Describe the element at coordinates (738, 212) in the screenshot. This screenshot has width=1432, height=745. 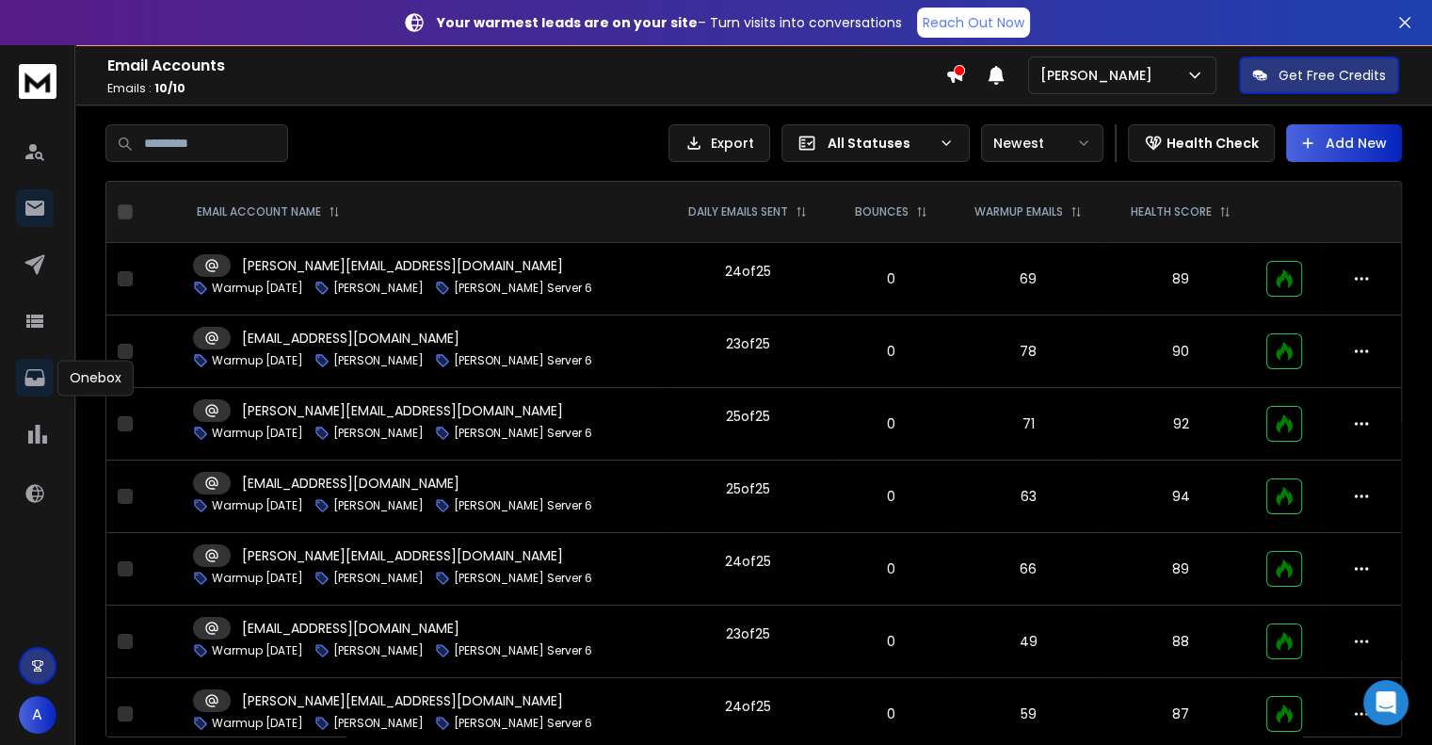
I see `p: DAILY EMAILS SENT` at that location.